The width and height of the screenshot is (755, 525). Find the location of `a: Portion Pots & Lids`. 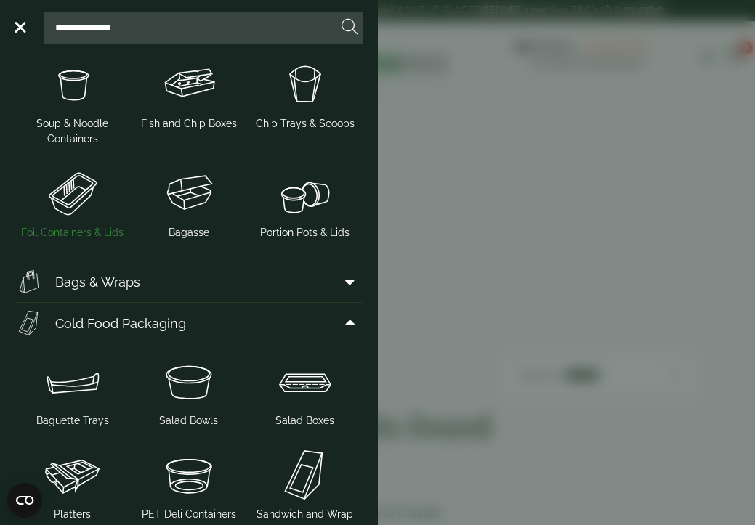

a: Portion Pots & Lids is located at coordinates (305, 202).